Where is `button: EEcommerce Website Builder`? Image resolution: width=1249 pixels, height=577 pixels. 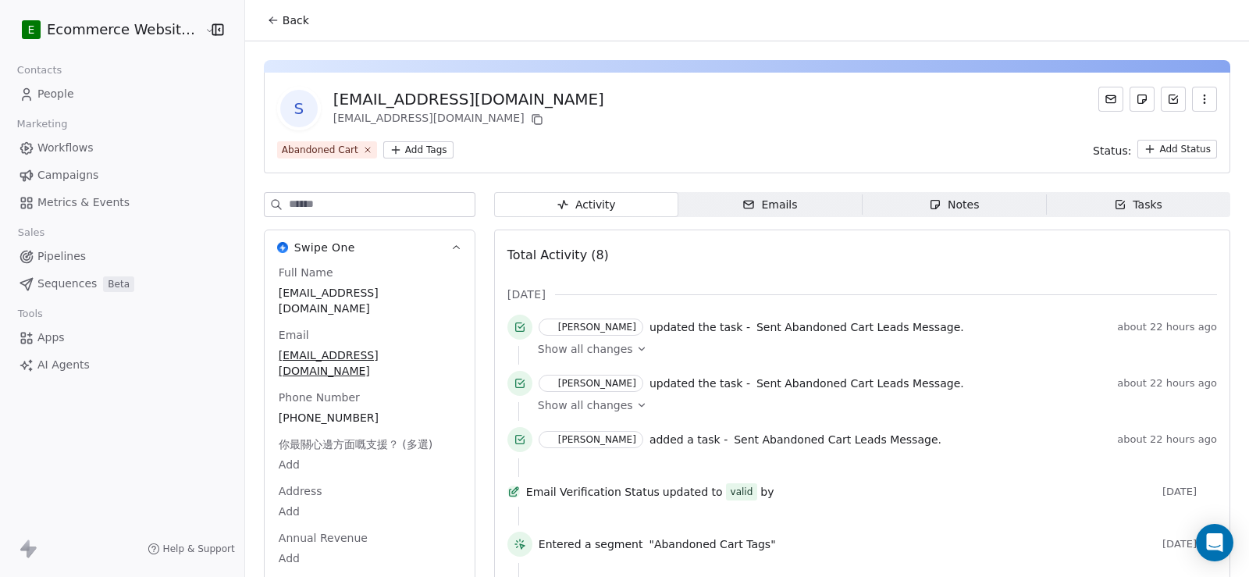 button: EEcommerce Website Builder is located at coordinates (106, 30).